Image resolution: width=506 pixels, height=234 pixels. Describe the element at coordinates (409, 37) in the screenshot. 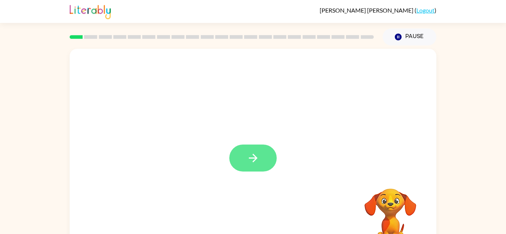

I see `button: Pause` at that location.